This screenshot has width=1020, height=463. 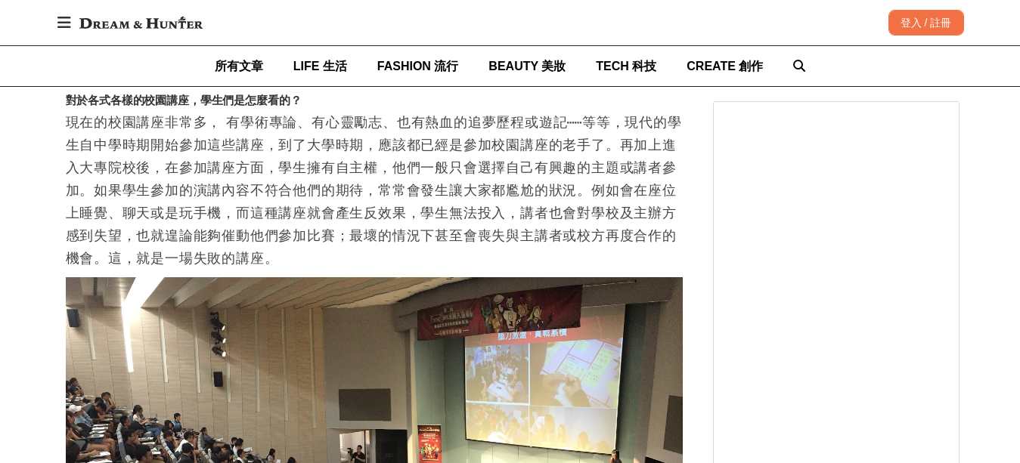 I want to click on a: CREATE 創作, so click(x=724, y=66).